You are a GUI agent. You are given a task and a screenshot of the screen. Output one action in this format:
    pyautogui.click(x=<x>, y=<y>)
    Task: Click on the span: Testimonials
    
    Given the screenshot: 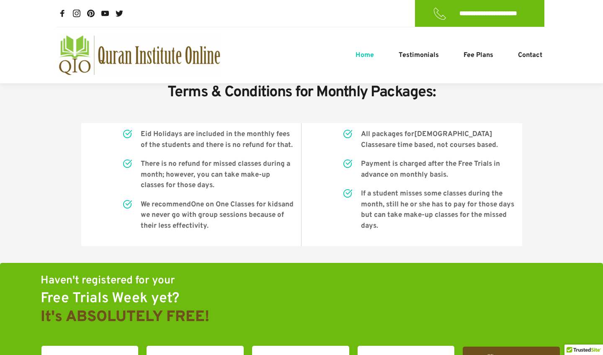 What is the action you would take?
    pyautogui.click(x=419, y=55)
    